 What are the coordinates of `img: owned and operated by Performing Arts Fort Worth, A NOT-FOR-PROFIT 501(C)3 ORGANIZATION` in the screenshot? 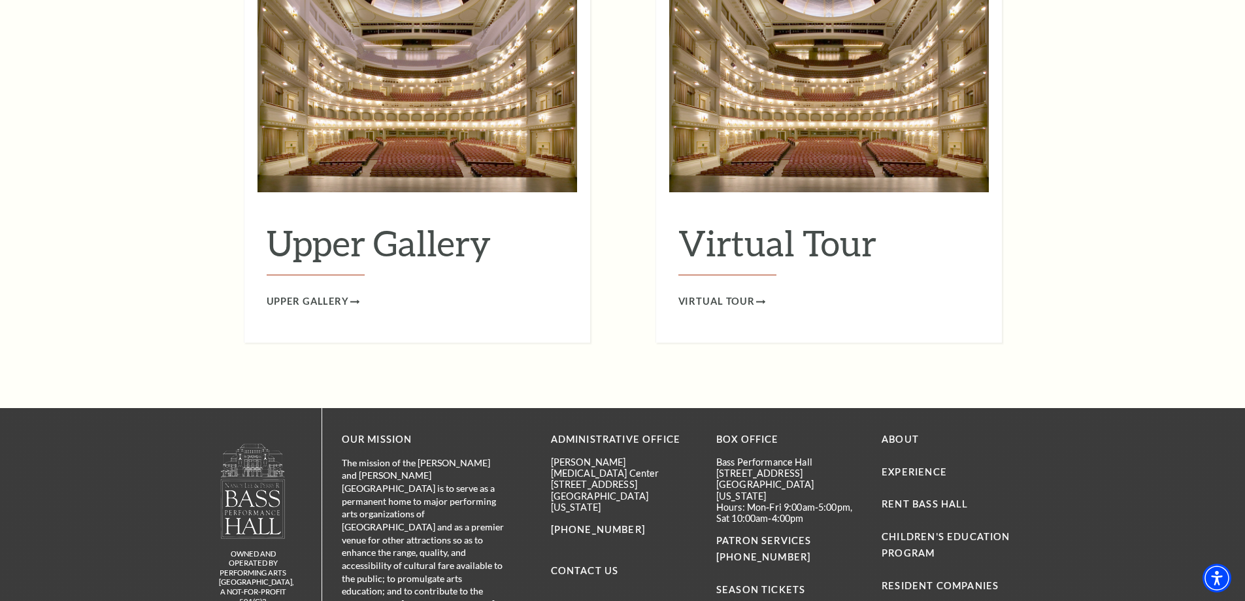 It's located at (253, 490).